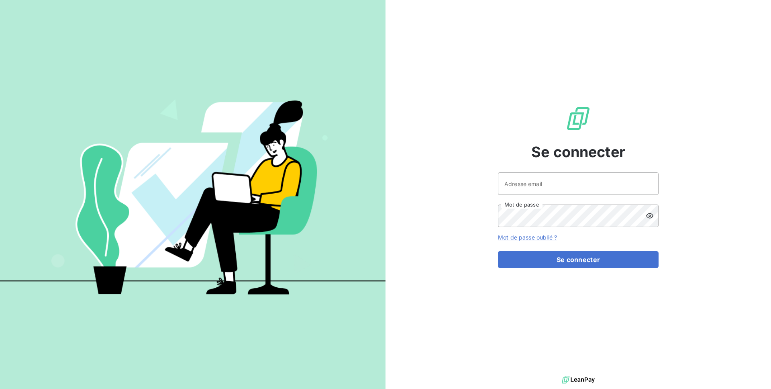 Image resolution: width=771 pixels, height=389 pixels. I want to click on span: Se connecter, so click(578, 152).